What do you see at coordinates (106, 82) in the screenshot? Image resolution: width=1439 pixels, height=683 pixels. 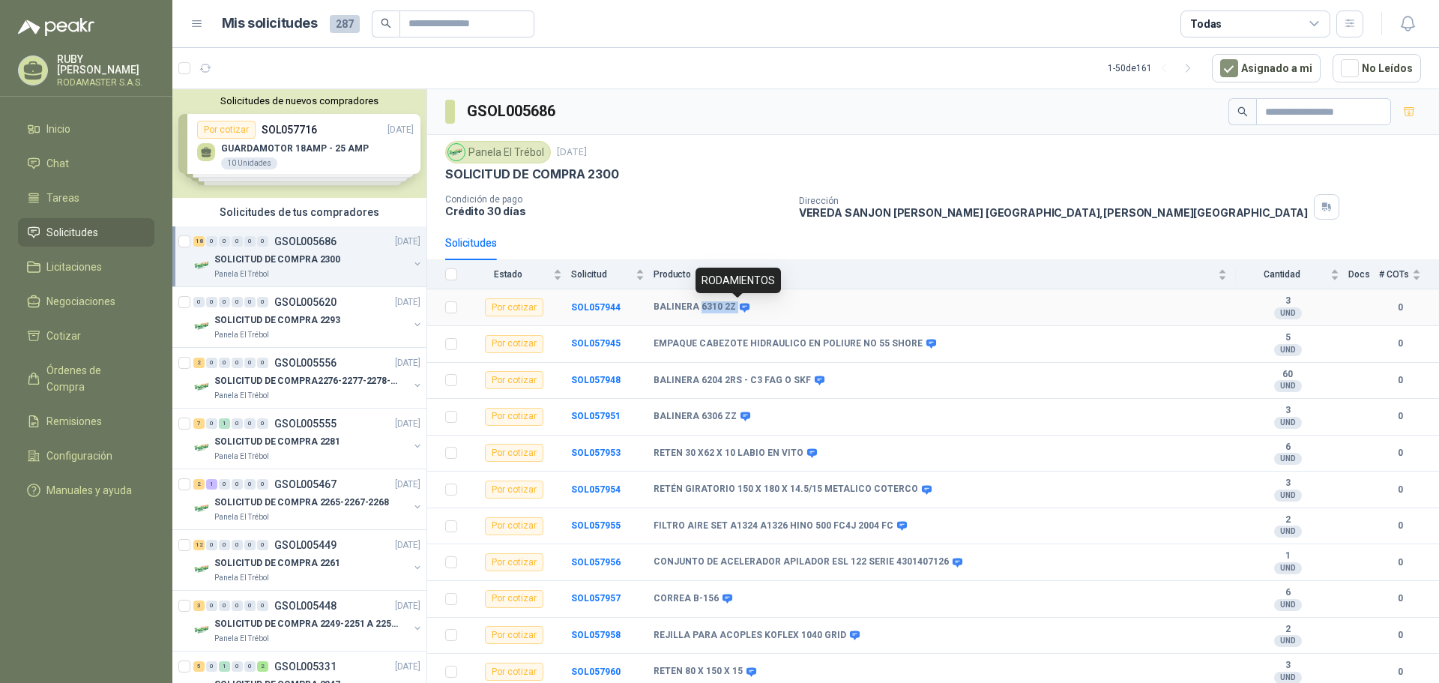 I see `p: RODAMASTER S.A.S.` at bounding box center [106, 82].